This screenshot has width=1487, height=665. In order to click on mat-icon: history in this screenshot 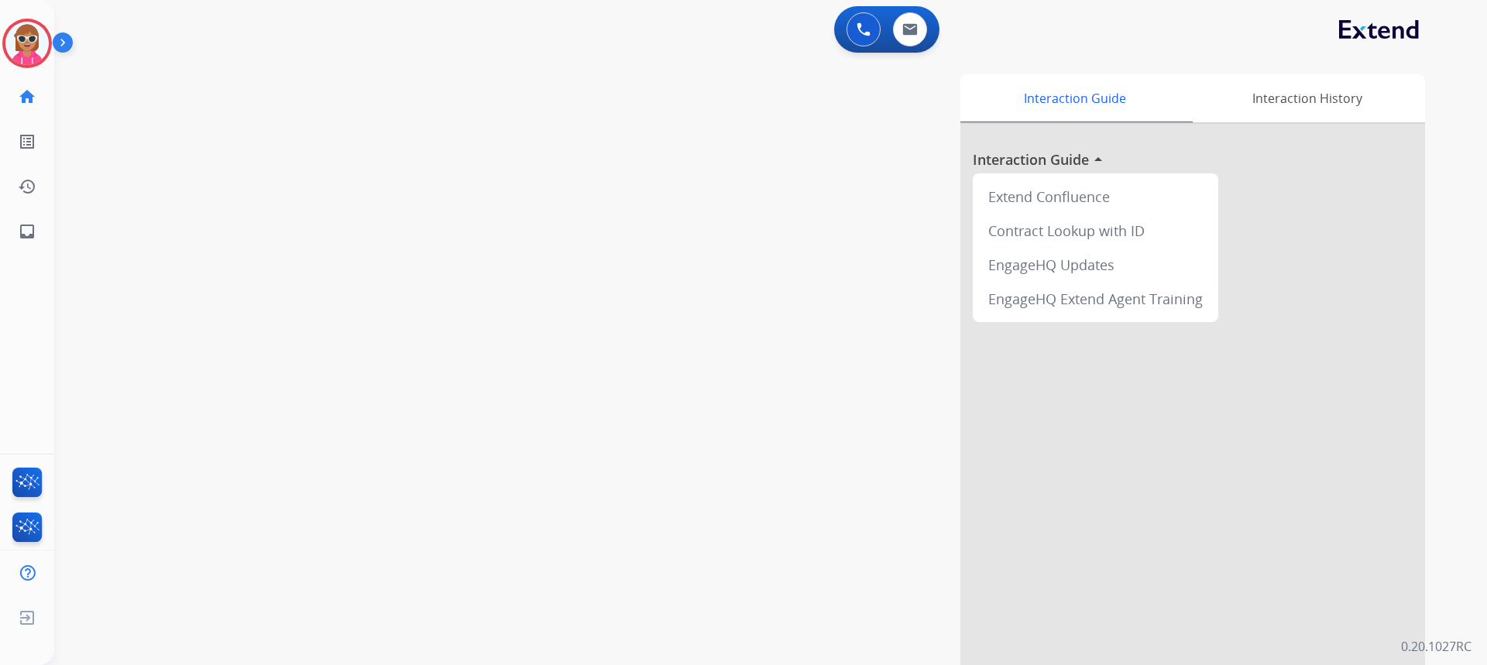, I will do `click(27, 187)`.